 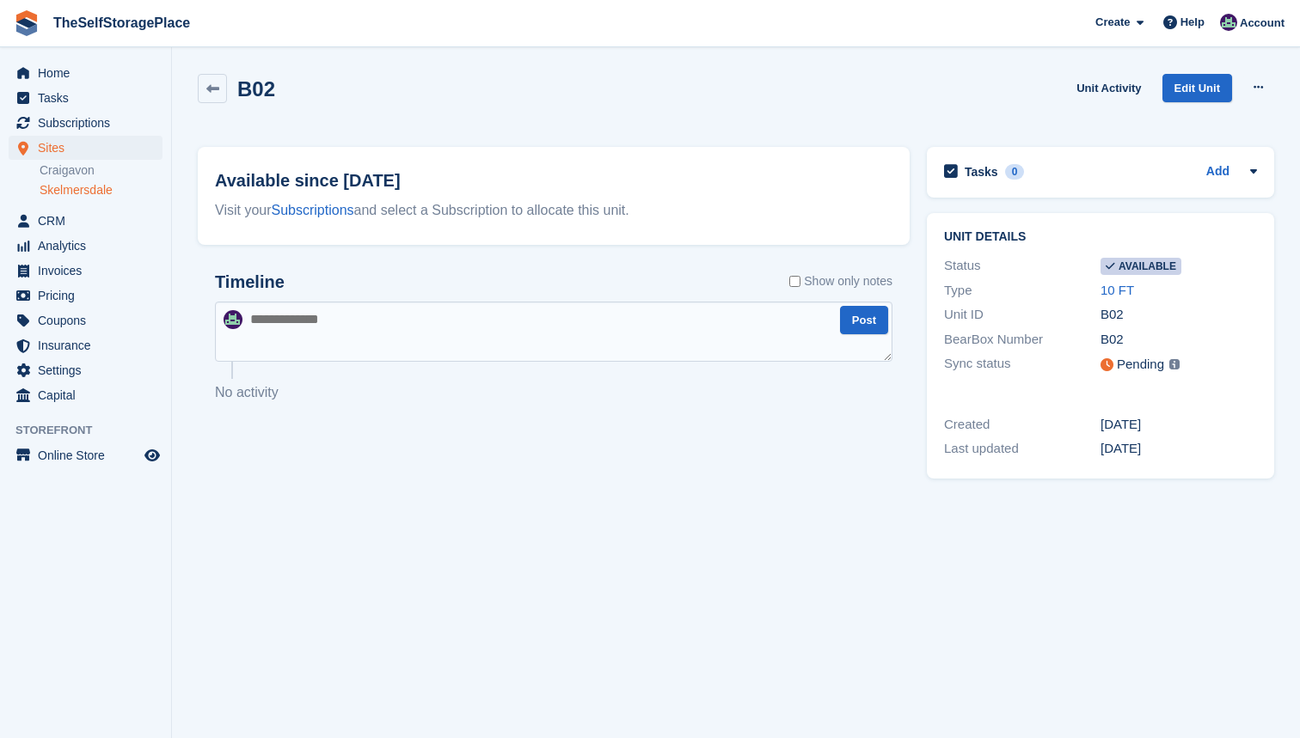 What do you see at coordinates (1022, 340) in the screenshot?
I see `div: BearBox Number` at bounding box center [1022, 340].